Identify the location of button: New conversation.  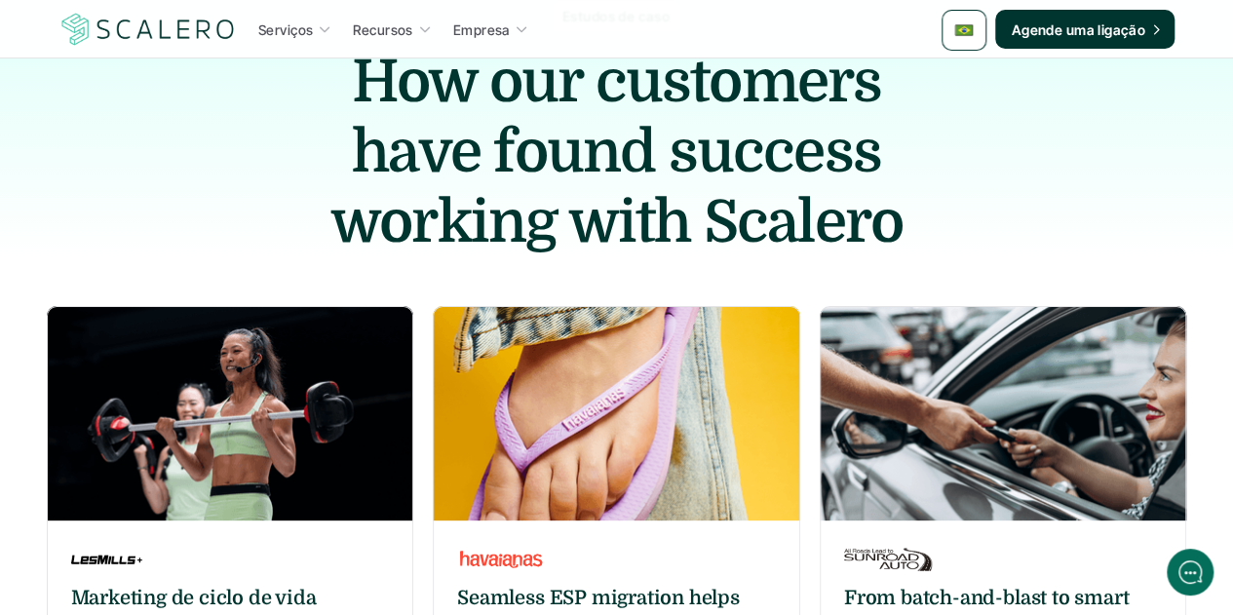
(195, 278).